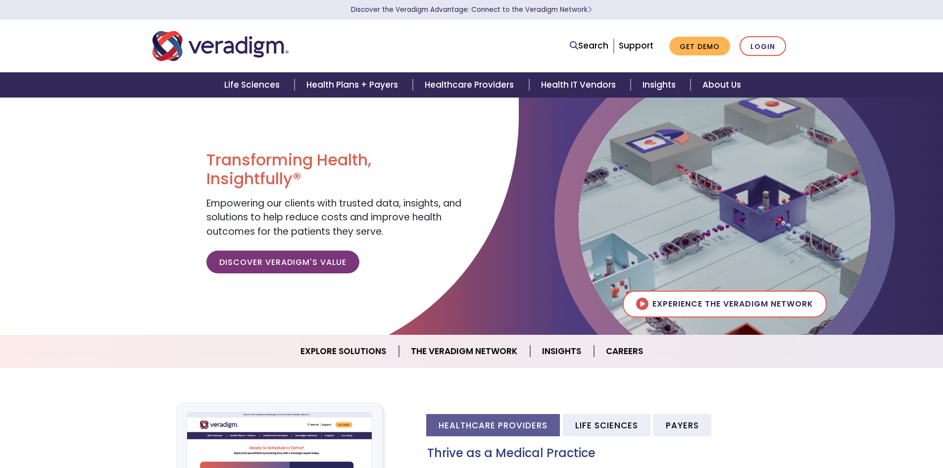  Describe the element at coordinates (471, 85) in the screenshot. I see `a: Healthcare Providers` at that location.